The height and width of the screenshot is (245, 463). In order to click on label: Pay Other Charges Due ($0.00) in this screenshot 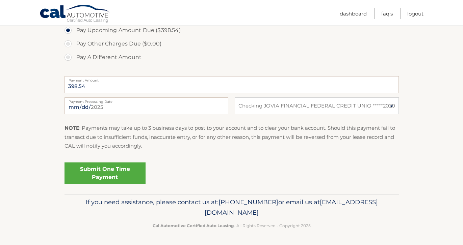, I will do `click(232, 44)`.